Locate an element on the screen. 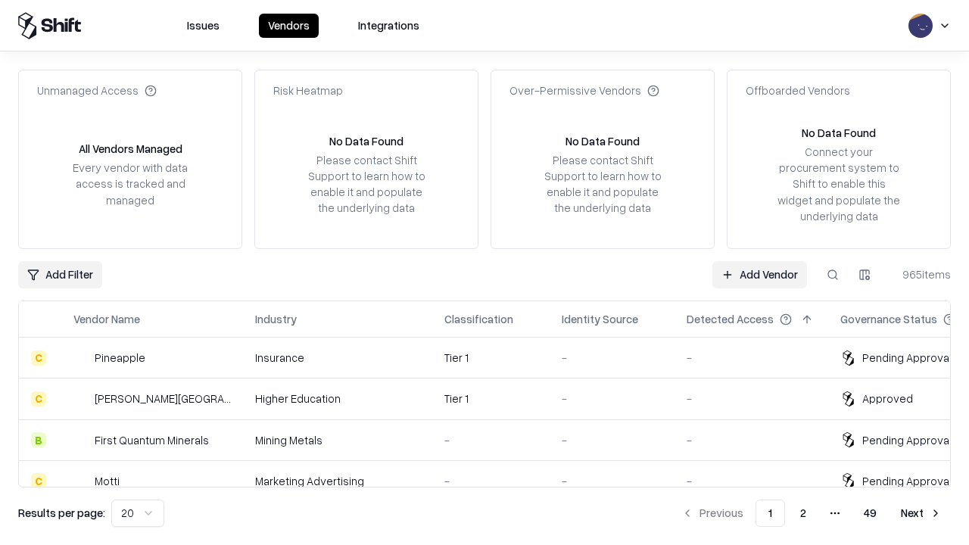 The height and width of the screenshot is (545, 969). button: 2 is located at coordinates (803, 513).